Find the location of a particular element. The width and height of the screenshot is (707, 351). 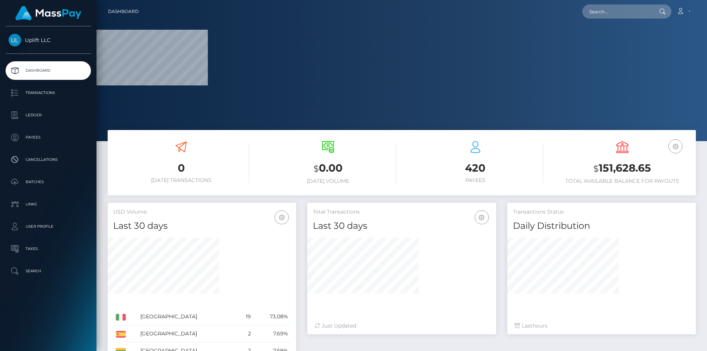

p: Dashboard is located at coordinates (48, 71).